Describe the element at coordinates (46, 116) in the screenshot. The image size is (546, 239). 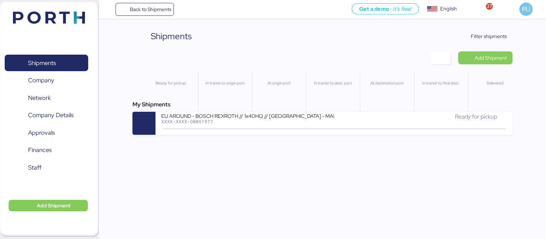
I see `a: Company Details` at that location.